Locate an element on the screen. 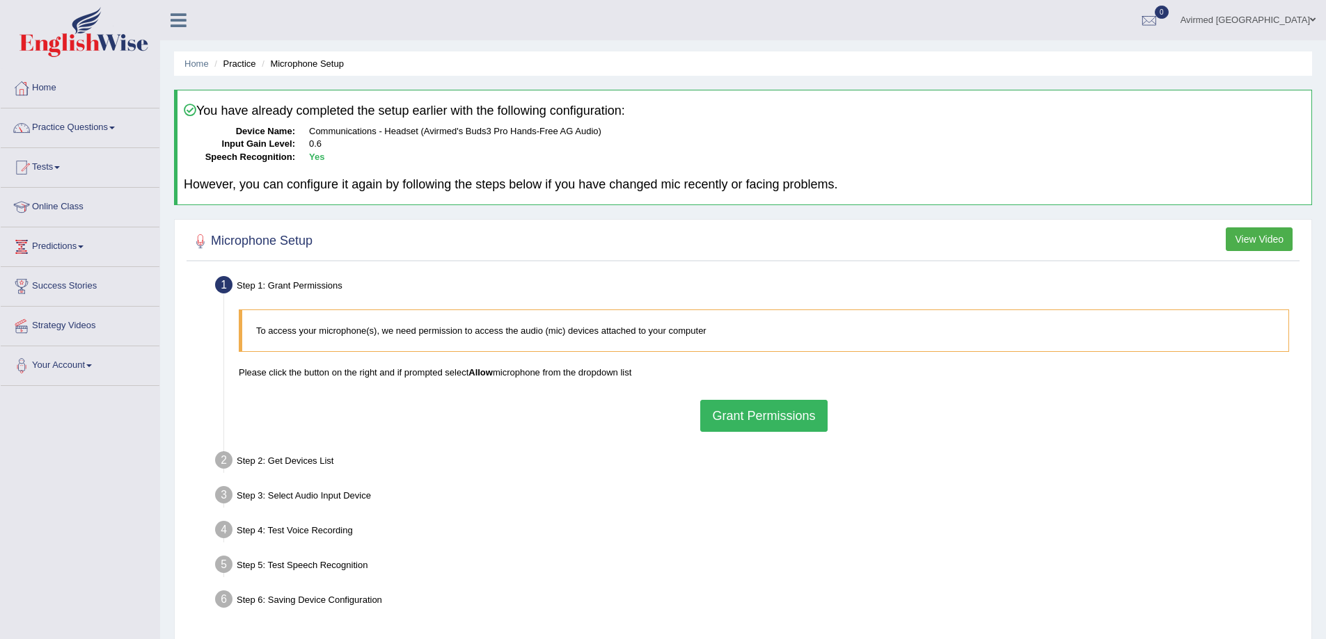  dd: Communications - Headset (Avirmed's Buds3 Pro Hands-Free AG Audio) is located at coordinates (806, 132).